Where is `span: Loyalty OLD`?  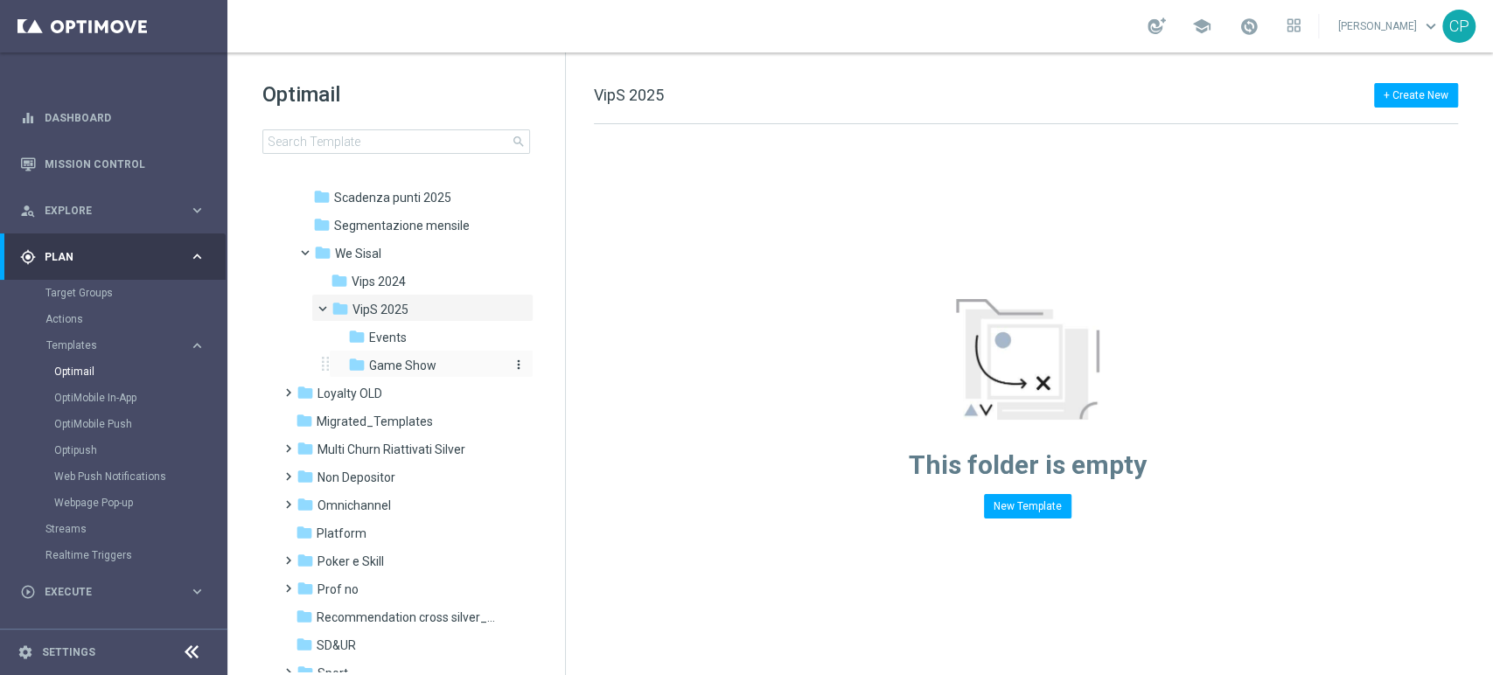
span: Loyalty OLD is located at coordinates (350, 393).